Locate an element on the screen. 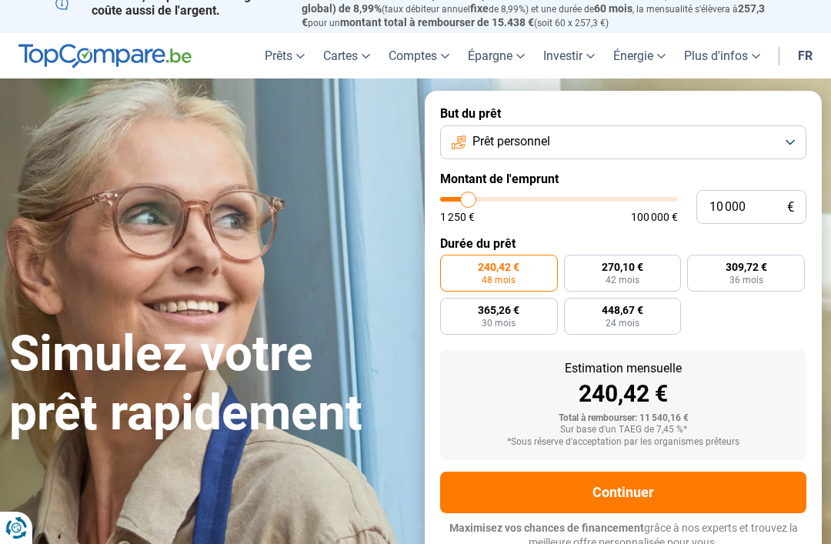 This screenshot has height=544, width=831. span: Maximisez vos chances de financement is located at coordinates (546, 528).